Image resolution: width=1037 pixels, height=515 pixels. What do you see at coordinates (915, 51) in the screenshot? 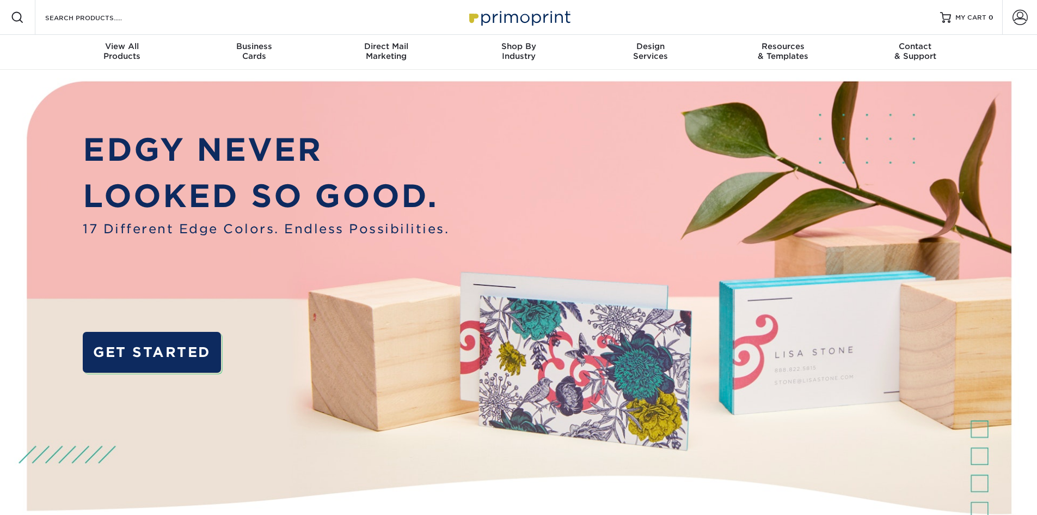
I see `div: & Support` at bounding box center [915, 51].